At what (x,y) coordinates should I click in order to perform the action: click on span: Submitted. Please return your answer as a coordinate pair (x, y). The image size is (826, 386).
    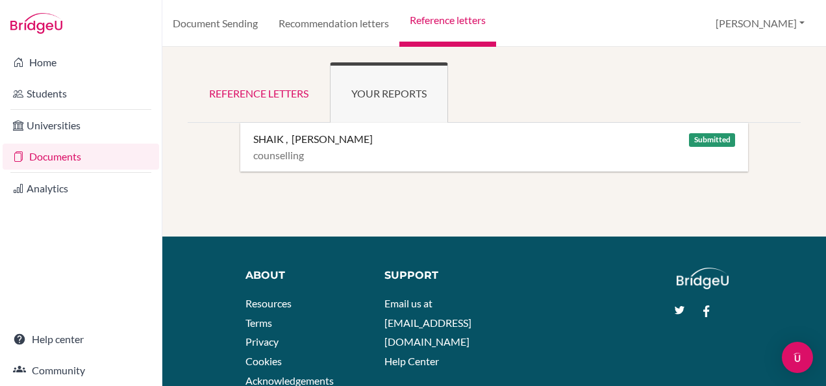
    Looking at the image, I should click on (712, 140).